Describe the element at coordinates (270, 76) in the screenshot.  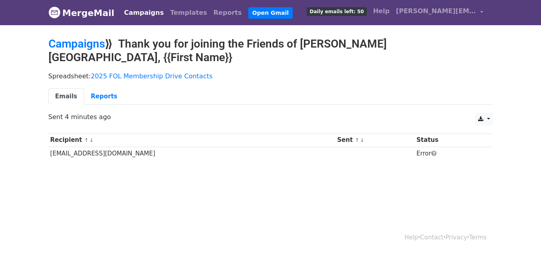
I see `p: Spreadsheet:` at that location.